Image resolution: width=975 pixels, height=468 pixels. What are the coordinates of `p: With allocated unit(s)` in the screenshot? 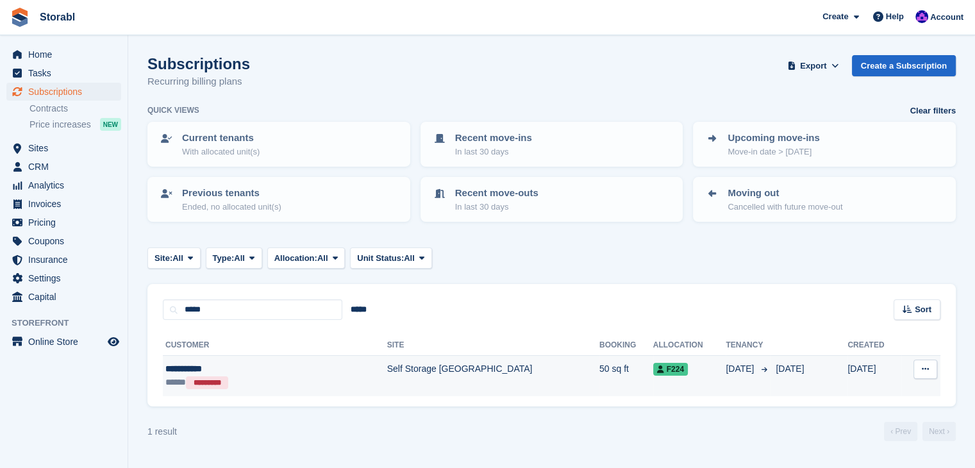 It's located at (220, 152).